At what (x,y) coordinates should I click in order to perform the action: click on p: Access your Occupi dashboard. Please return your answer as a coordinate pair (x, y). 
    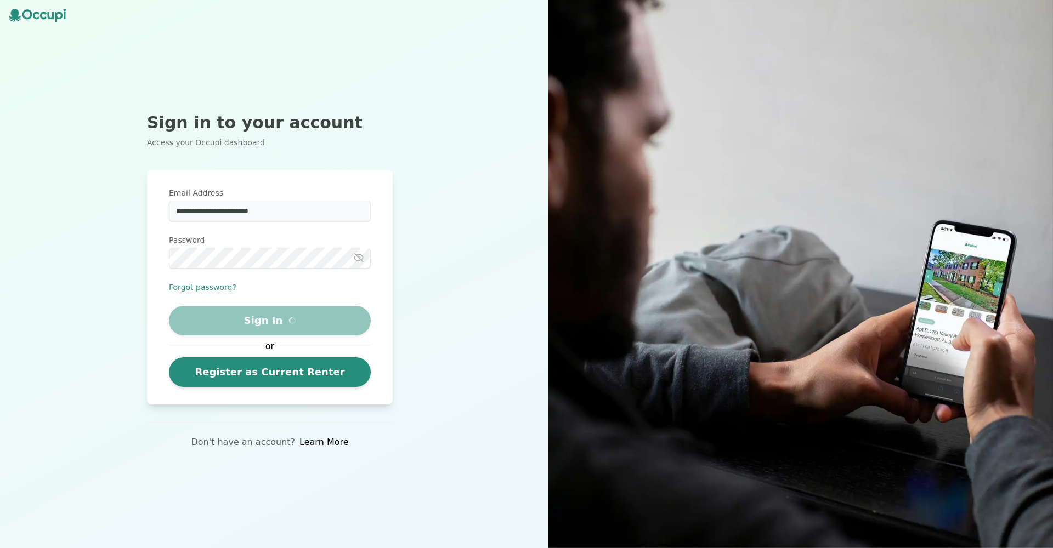
    Looking at the image, I should click on (270, 143).